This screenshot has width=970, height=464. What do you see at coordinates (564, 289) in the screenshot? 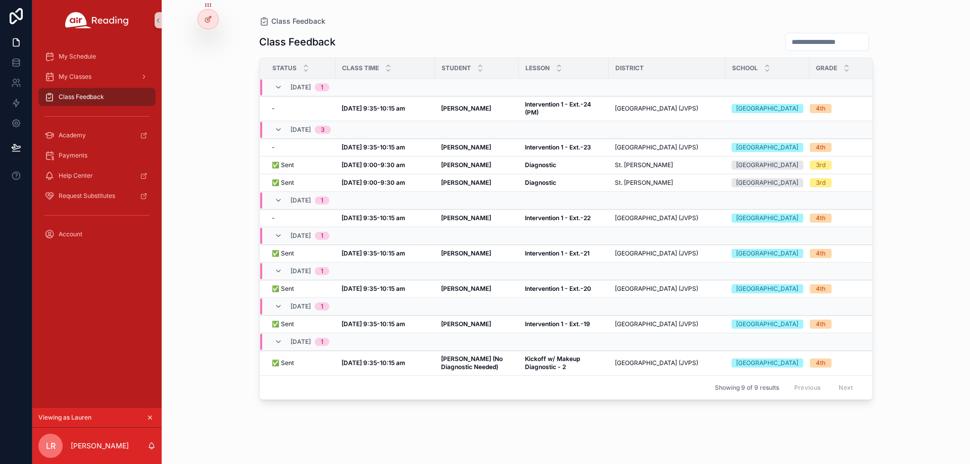
I see `a: Intervention 1 - Ext.-20` at bounding box center [564, 289].